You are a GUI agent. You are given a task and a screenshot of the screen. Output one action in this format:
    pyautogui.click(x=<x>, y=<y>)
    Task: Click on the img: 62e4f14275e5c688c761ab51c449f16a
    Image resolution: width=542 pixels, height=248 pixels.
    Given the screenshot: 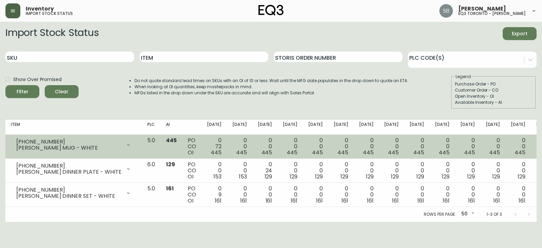 What is the action you would take?
    pyautogui.click(x=446, y=11)
    